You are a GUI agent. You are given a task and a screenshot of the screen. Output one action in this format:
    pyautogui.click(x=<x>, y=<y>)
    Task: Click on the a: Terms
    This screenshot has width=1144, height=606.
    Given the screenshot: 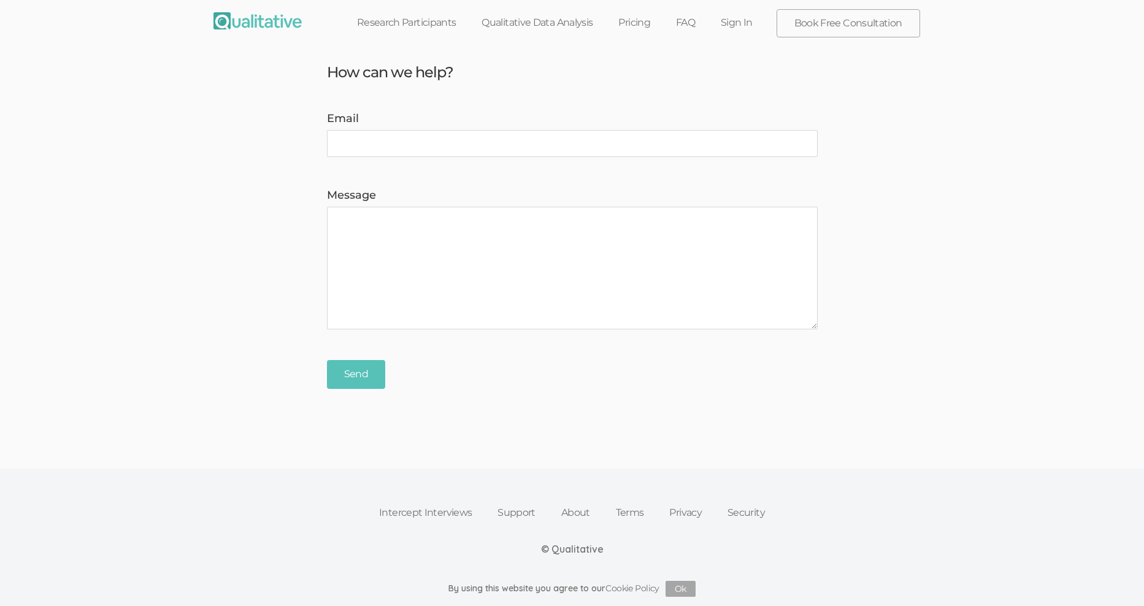 What is the action you would take?
    pyautogui.click(x=630, y=513)
    